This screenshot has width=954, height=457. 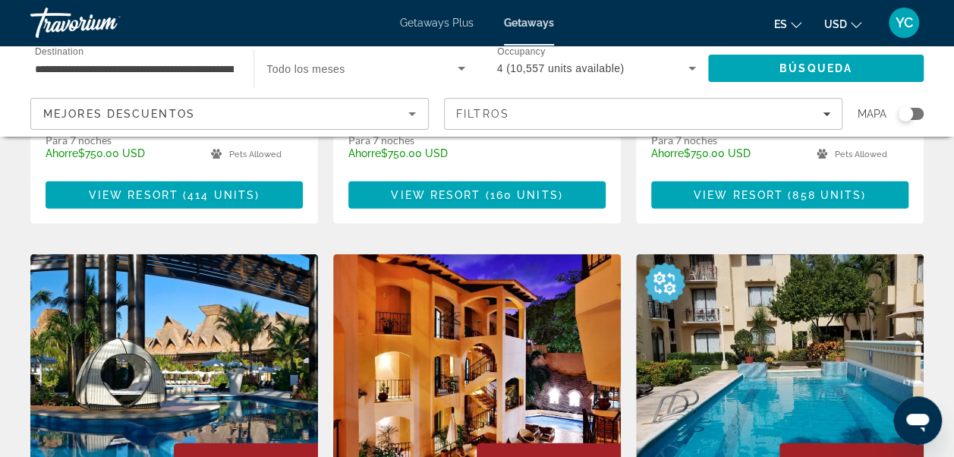 What do you see at coordinates (305, 69) in the screenshot?
I see `span: Todo los meses` at bounding box center [305, 69].